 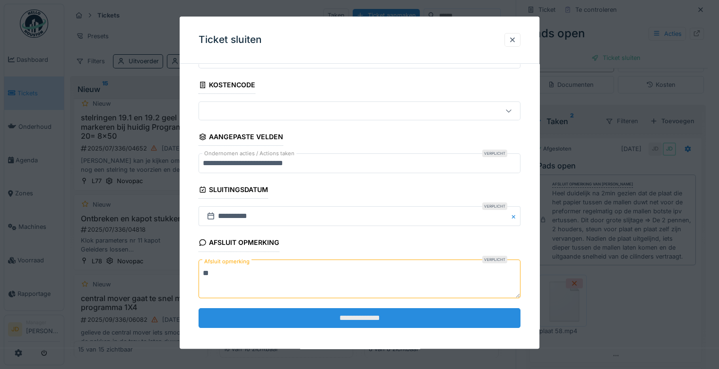 I want to click on div: Afsluit opmerking, so click(x=239, y=244).